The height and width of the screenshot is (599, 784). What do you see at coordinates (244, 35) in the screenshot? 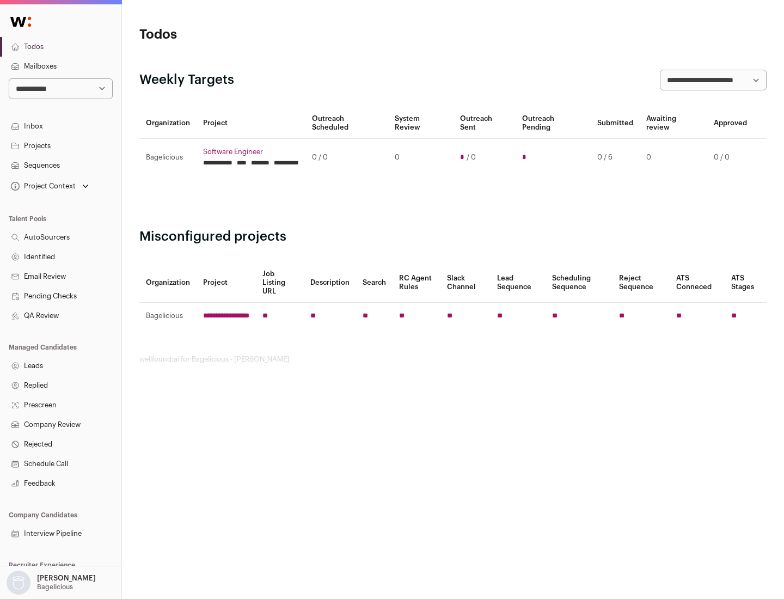
I see `h1: Todos` at bounding box center [244, 35].